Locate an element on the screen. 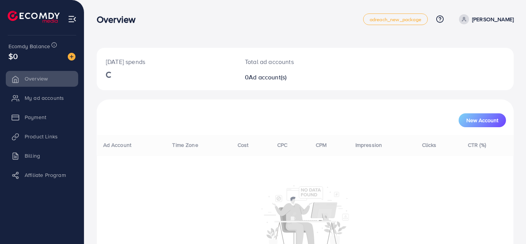 This screenshot has width=526, height=244. a: logo is located at coordinates (33, 17).